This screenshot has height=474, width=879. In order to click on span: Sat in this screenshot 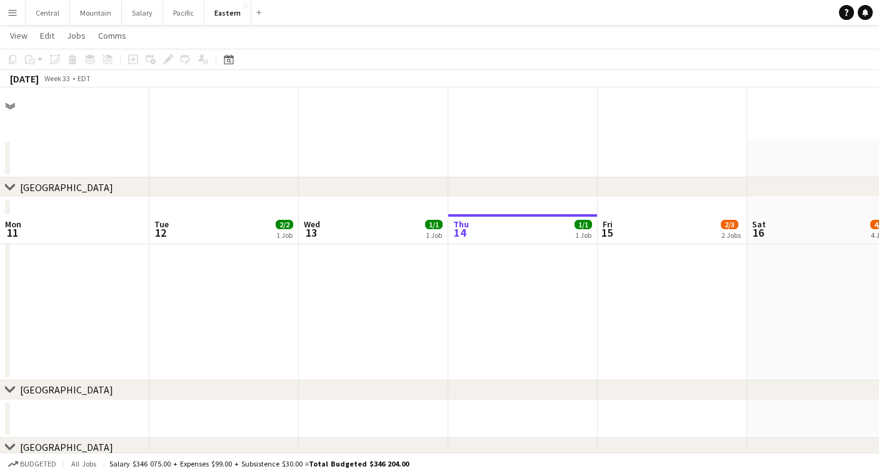, I will do `click(759, 224)`.